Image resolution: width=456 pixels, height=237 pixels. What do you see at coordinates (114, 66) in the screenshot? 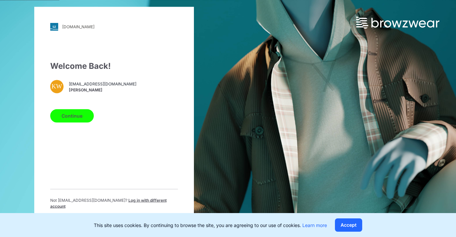
I see `div: Welcome Back!` at bounding box center [114, 66].